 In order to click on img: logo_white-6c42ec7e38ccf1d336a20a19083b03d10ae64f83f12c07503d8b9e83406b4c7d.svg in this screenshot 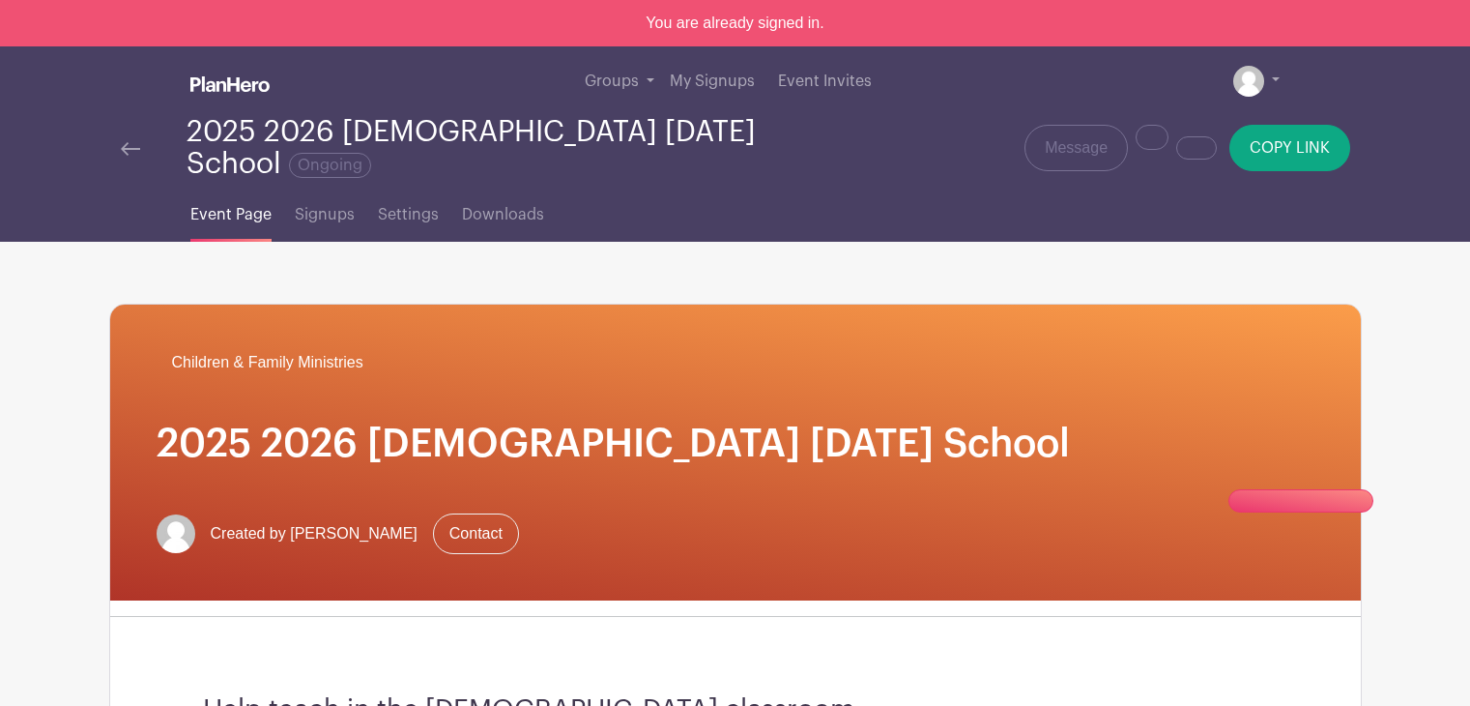, I will do `click(230, 84)`.